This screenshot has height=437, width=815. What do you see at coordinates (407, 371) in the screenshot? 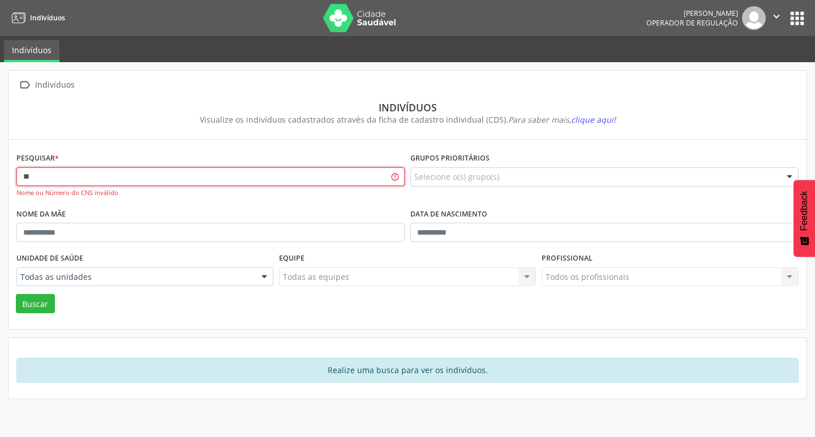
I see `div: Realize uma busca para ver os indivíduos.` at bounding box center [407, 371].